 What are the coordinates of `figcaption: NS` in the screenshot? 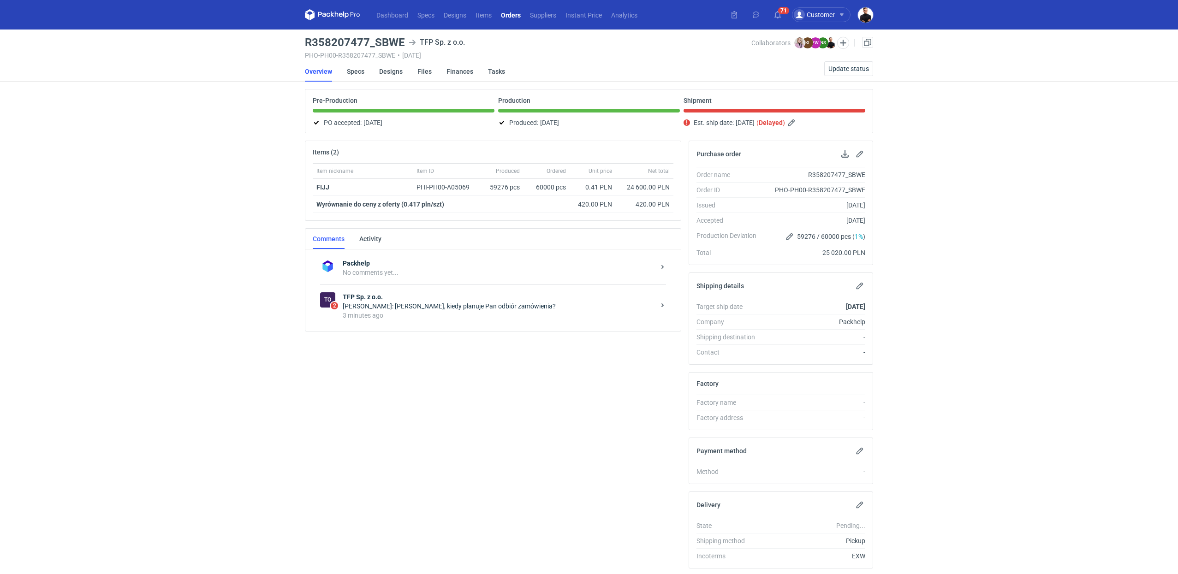 It's located at (823, 43).